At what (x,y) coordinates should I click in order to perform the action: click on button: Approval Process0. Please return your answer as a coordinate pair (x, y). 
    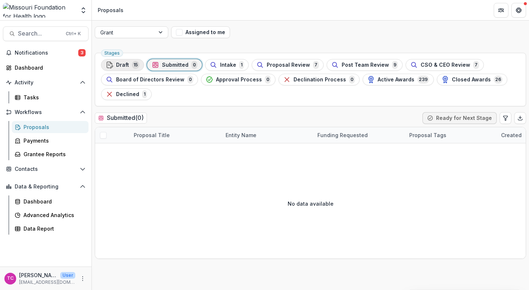
    Looking at the image, I should click on (238, 80).